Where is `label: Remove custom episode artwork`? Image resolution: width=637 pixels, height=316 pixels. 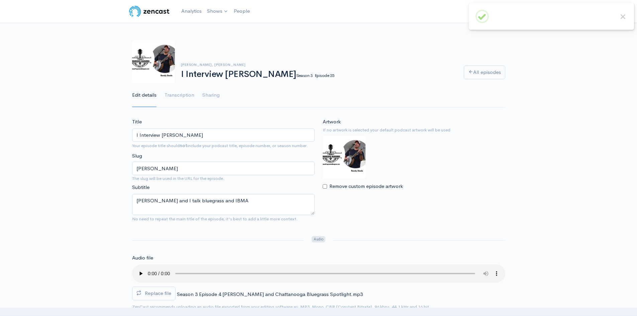
label: Remove custom episode artwork is located at coordinates (366, 186).